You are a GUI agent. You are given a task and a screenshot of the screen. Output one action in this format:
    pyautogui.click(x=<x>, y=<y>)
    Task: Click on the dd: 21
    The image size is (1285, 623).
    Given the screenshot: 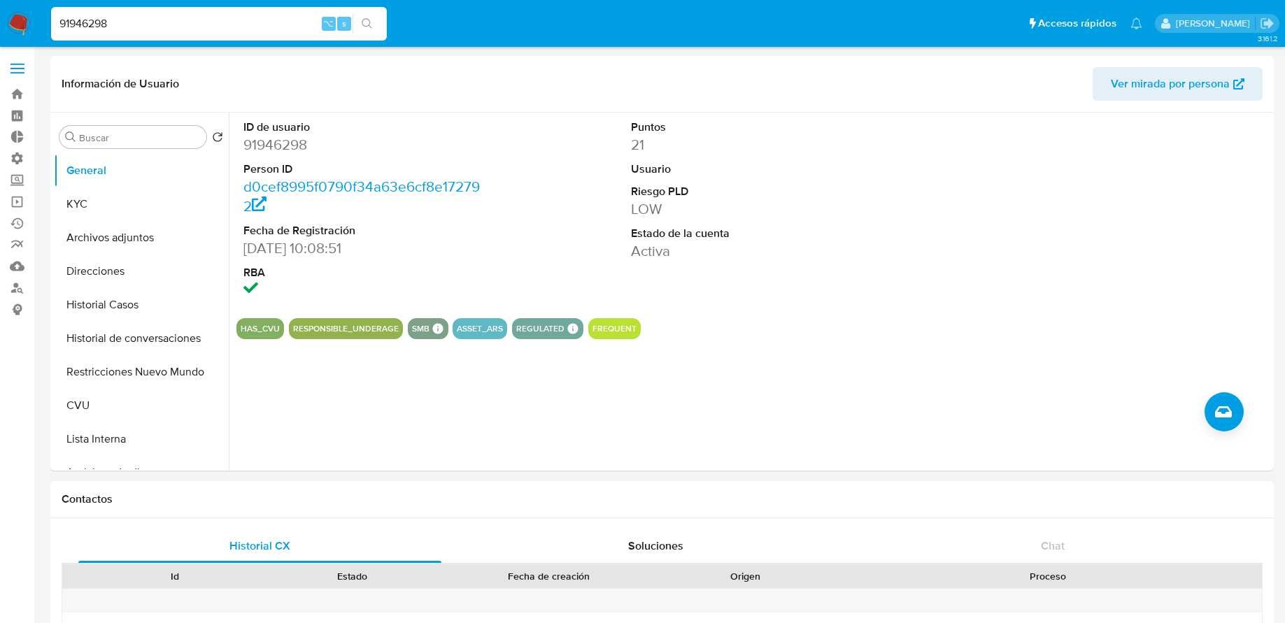 What is the action you would take?
    pyautogui.click(x=753, y=145)
    